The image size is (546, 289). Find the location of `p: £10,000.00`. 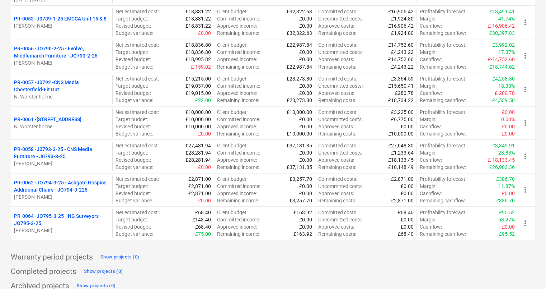

p: £10,000.00 is located at coordinates (198, 126).